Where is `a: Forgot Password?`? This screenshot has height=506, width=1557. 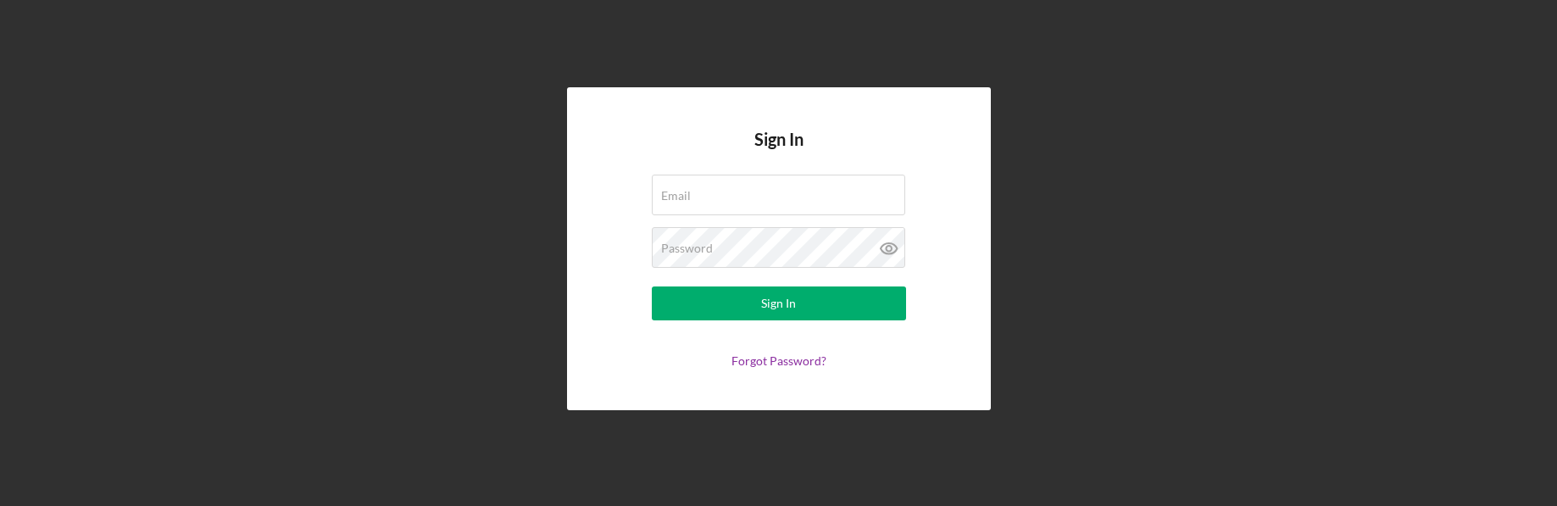 a: Forgot Password? is located at coordinates (779, 360).